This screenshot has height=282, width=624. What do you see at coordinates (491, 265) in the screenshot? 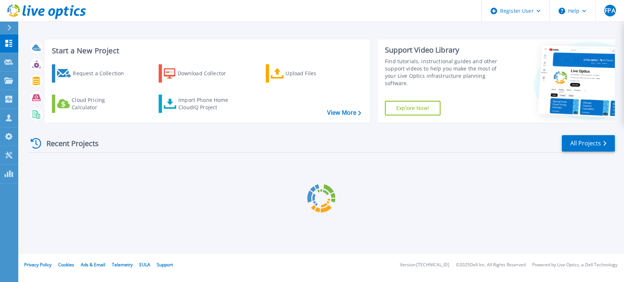
I see `li: © 2025 Dell Inc. All Rights Reserved` at bounding box center [491, 265].